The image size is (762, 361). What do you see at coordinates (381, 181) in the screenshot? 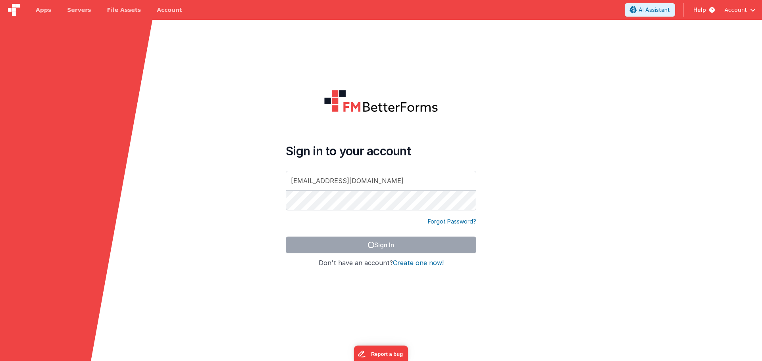
I see `input: Email Address` at bounding box center [381, 181].